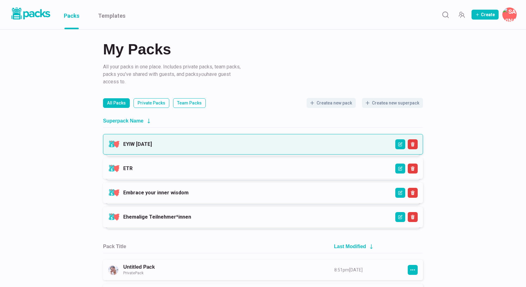 This screenshot has height=287, width=526. What do you see at coordinates (151, 103) in the screenshot?
I see `p: Private Packs` at bounding box center [151, 103].